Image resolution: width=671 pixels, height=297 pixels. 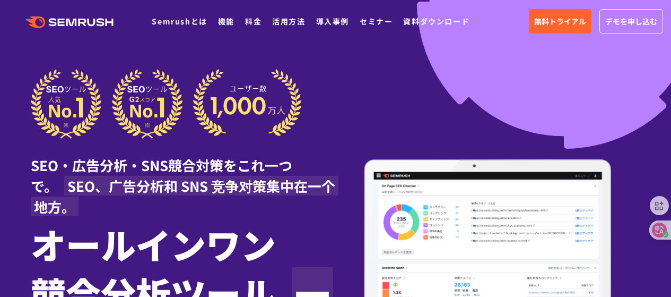 I want to click on a: 活用方法, so click(x=289, y=21).